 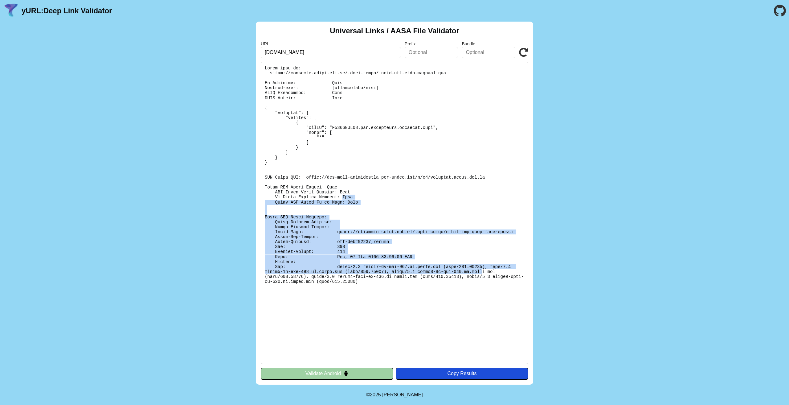 What do you see at coordinates (327, 373) in the screenshot?
I see `button: Validate Android` at bounding box center [327, 373].